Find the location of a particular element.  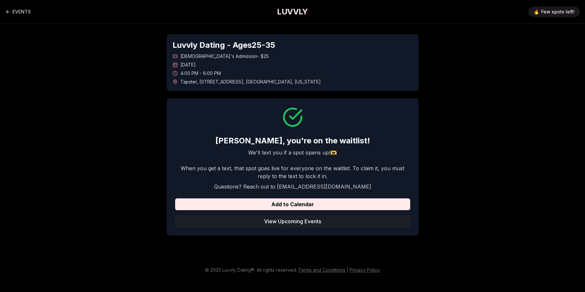

button: View Upcoming Events is located at coordinates (293, 221).